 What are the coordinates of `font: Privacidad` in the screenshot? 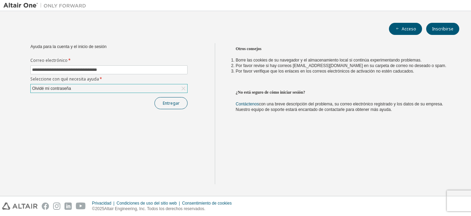 It's located at (102, 203).